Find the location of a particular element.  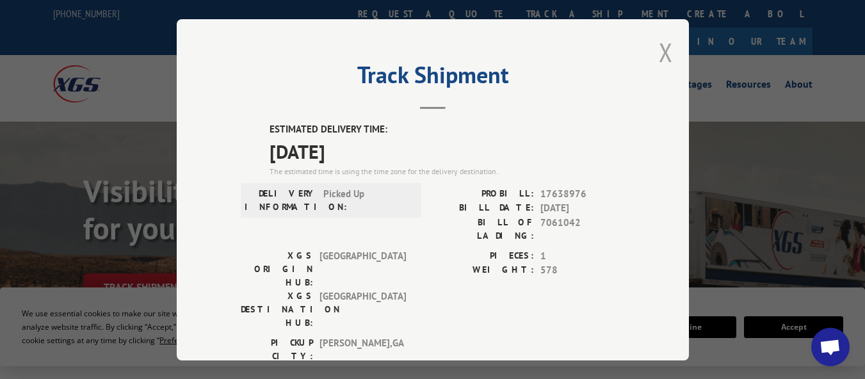

label: ESTIMATED DELIVERY TIME: is located at coordinates (447, 129).